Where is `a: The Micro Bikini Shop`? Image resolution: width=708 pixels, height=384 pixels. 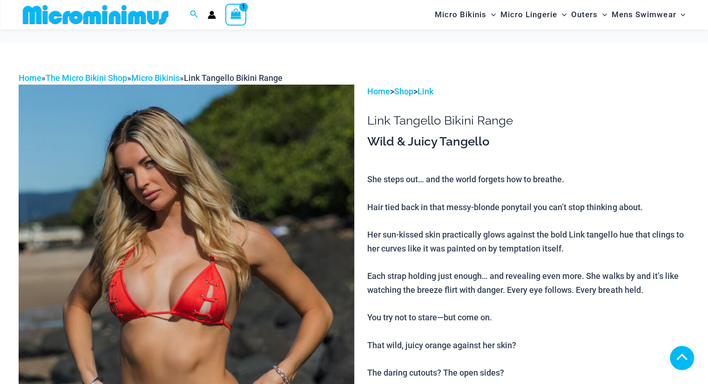
a: The Micro Bikini Shop is located at coordinates (86, 78).